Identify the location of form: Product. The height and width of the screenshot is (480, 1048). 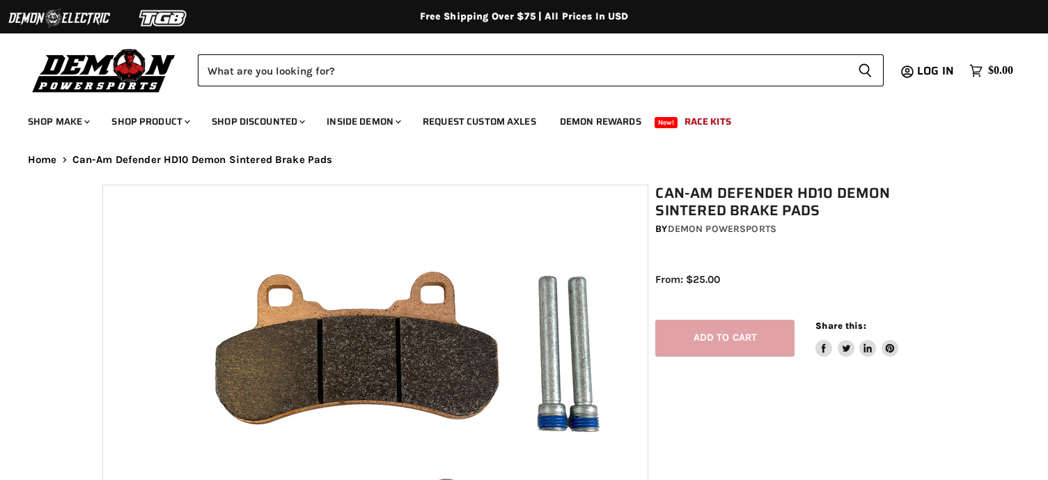
(541, 70).